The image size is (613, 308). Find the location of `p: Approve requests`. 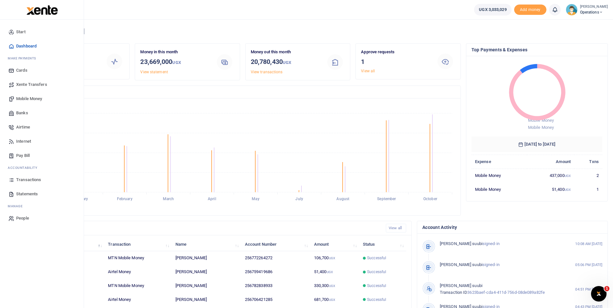

p: Approve requests is located at coordinates (396, 52).